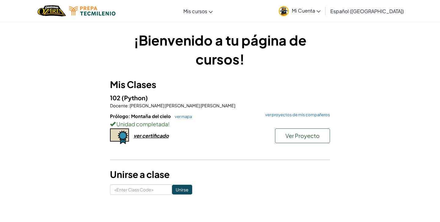 Image resolution: width=440 pixels, height=222 pixels. Describe the element at coordinates (198, 11) in the screenshot. I see `a: Mis cursos` at that location.